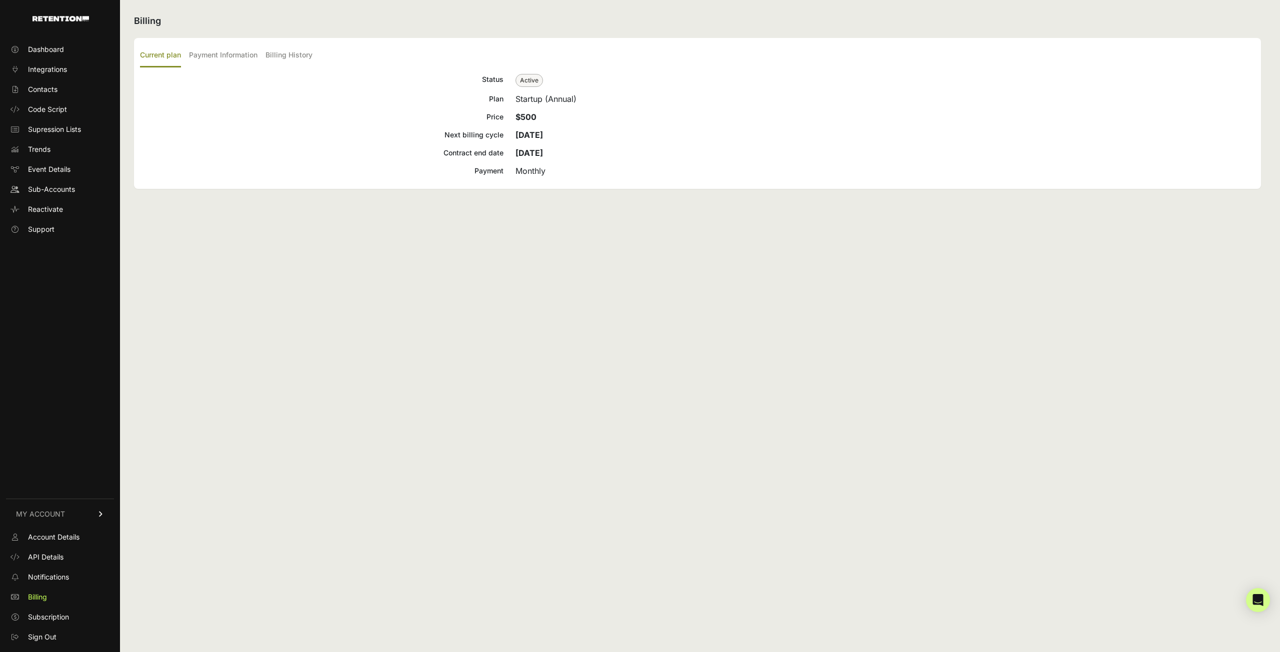  Describe the element at coordinates (60, 109) in the screenshot. I see `a: Code Script` at that location.